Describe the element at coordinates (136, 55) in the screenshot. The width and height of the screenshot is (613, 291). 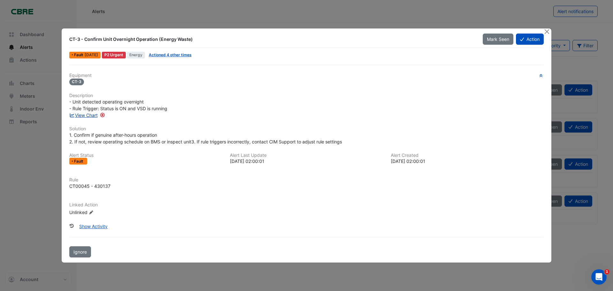
I see `span: Energy` at that location.